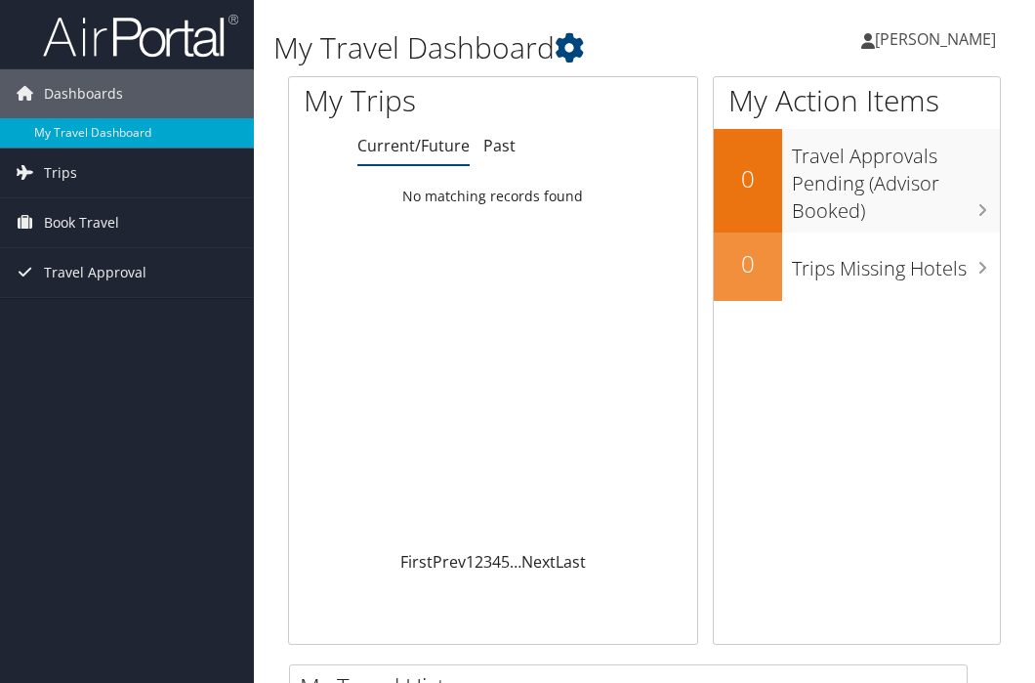 This screenshot has height=683, width=1035. I want to click on a: 2, so click(478, 561).